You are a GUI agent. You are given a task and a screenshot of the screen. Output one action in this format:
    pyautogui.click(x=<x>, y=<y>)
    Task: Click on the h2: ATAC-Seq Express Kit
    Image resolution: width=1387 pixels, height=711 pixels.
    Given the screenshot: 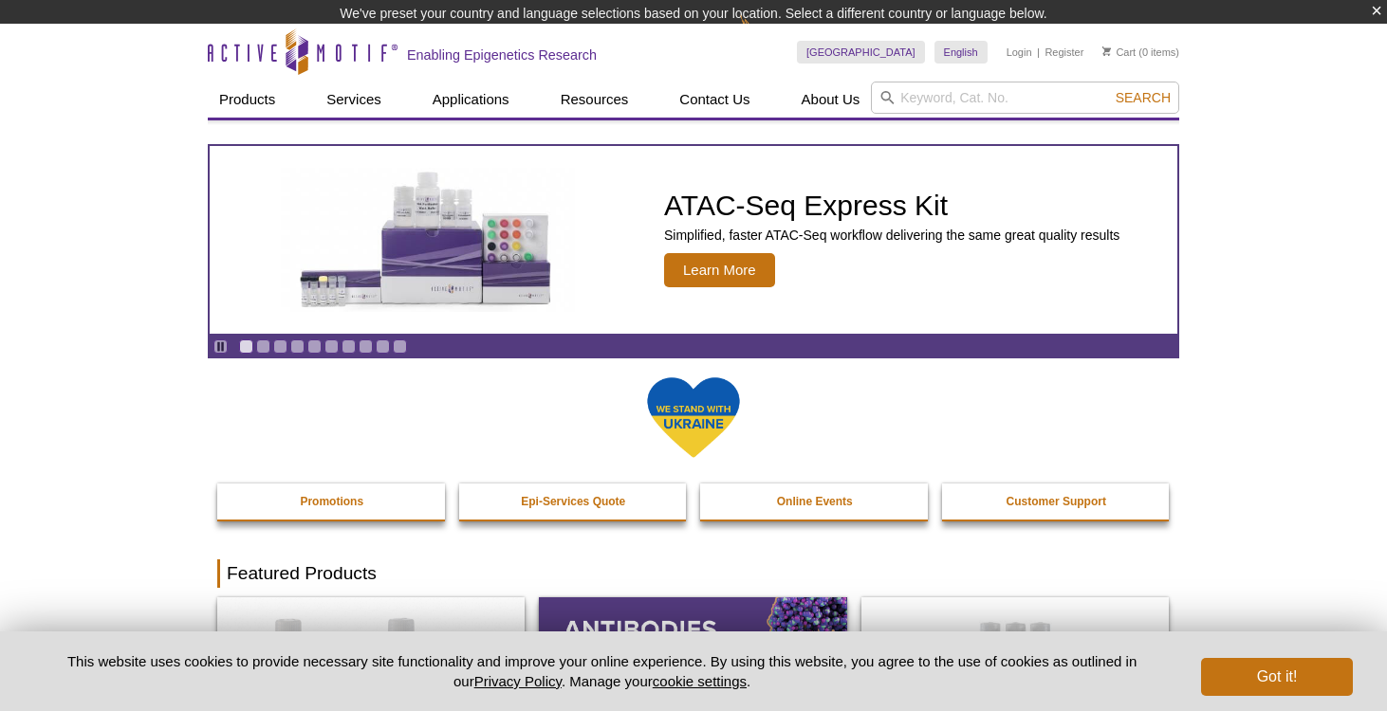 What is the action you would take?
    pyautogui.click(x=892, y=206)
    